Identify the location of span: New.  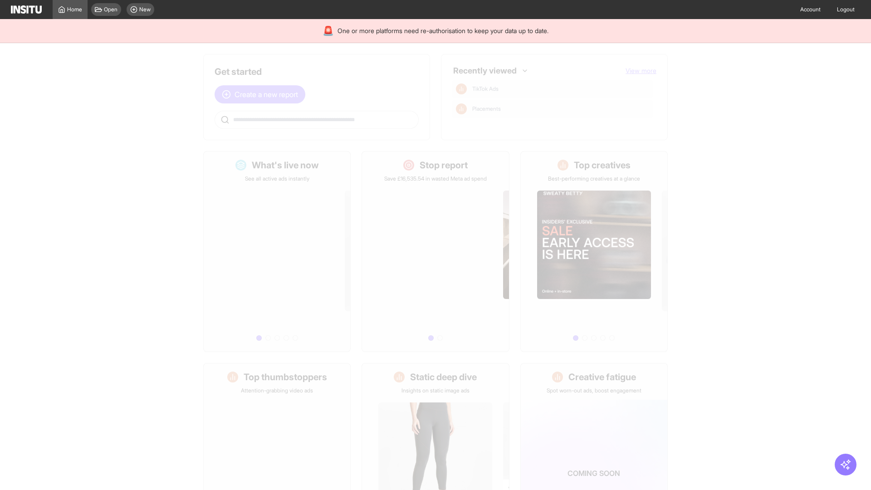
(145, 10).